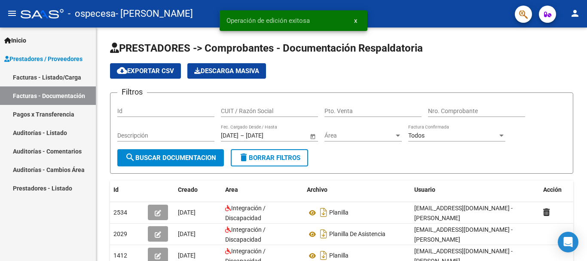  What do you see at coordinates (312, 136) in the screenshot?
I see `button: Open calendar` at bounding box center [312, 136].